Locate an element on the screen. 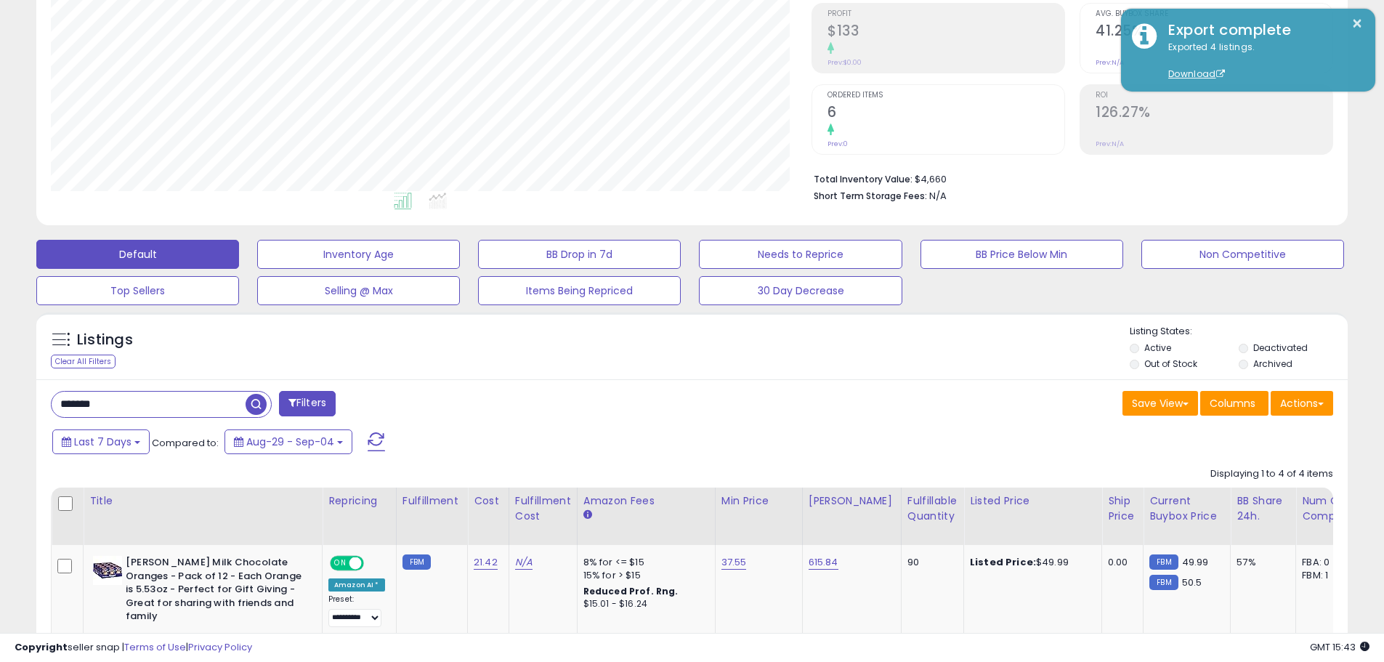  div: Fulfillment Cost is located at coordinates (543, 509).